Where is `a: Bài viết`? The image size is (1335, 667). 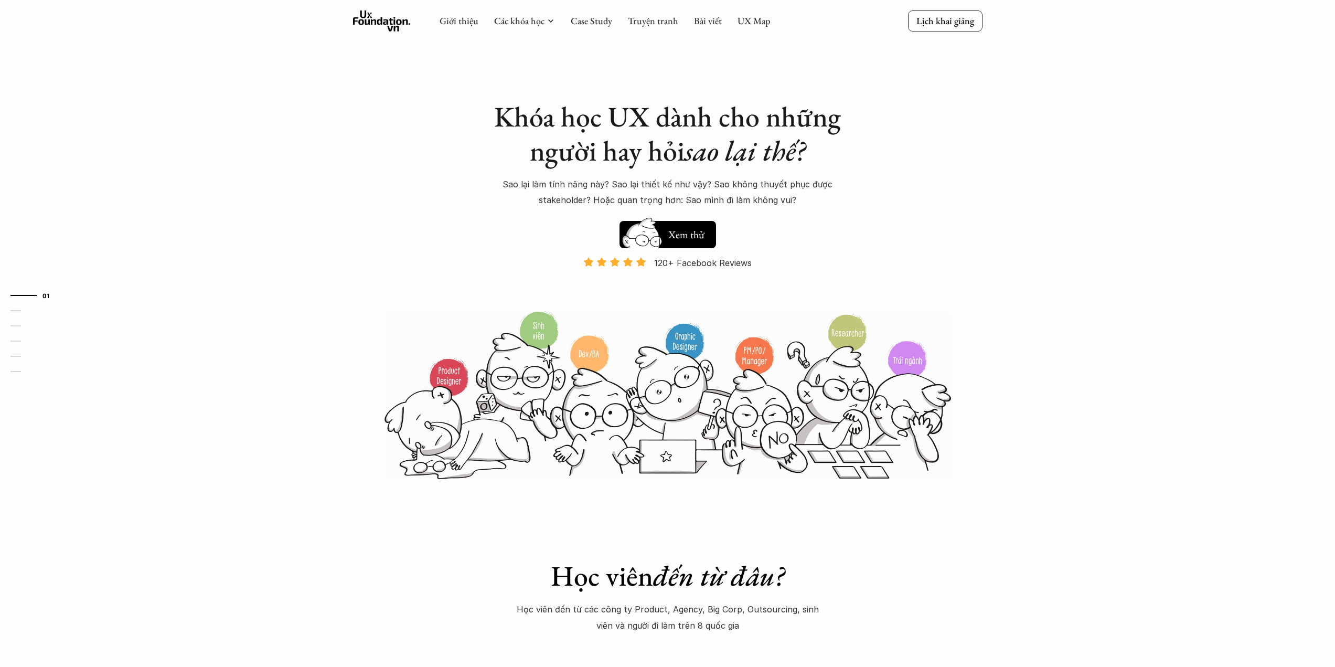 a: Bài viết is located at coordinates (708, 20).